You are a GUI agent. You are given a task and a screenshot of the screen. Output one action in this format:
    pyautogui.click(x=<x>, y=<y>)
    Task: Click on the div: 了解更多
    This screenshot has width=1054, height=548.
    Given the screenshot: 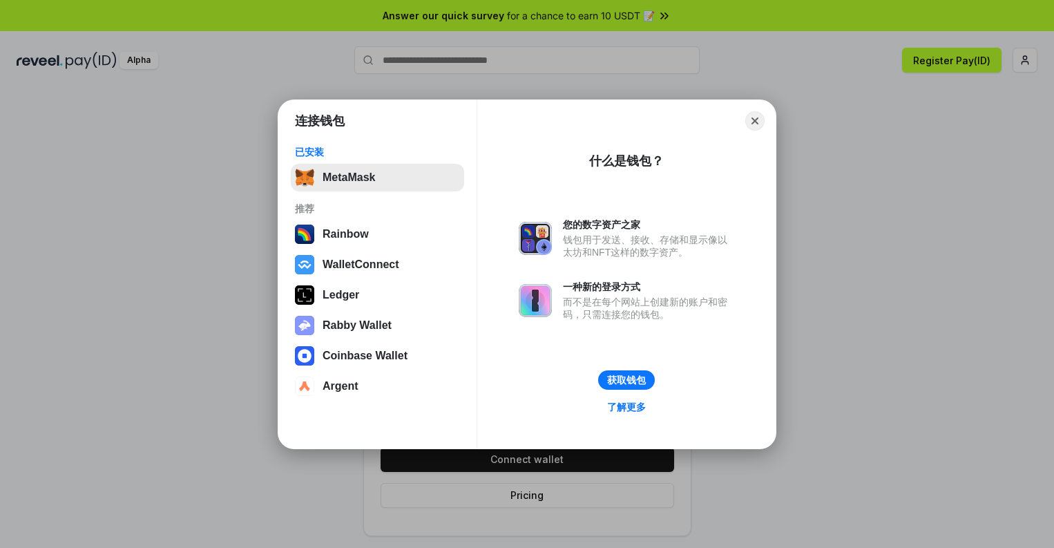 What is the action you would take?
    pyautogui.click(x=626, y=407)
    